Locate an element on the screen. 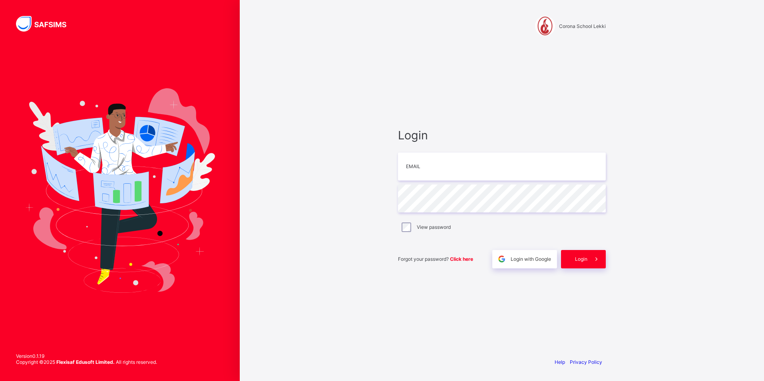  img: Hero Image is located at coordinates (120, 191).